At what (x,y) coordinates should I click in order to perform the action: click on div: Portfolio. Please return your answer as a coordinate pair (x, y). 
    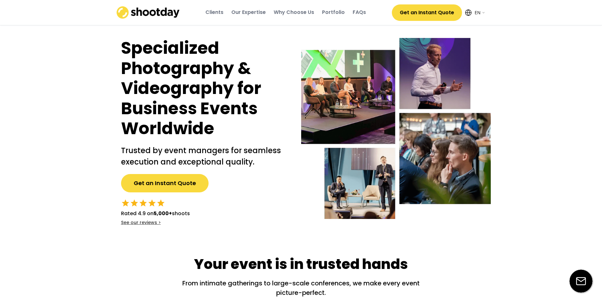
    Looking at the image, I should click on (334, 12).